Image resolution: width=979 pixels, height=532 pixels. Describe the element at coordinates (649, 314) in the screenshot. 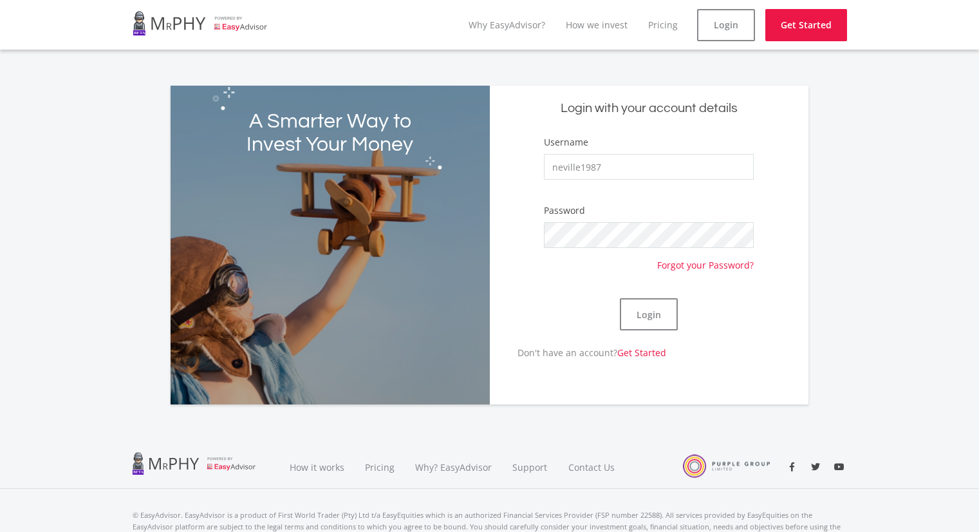

I see `button: Login` at that location.